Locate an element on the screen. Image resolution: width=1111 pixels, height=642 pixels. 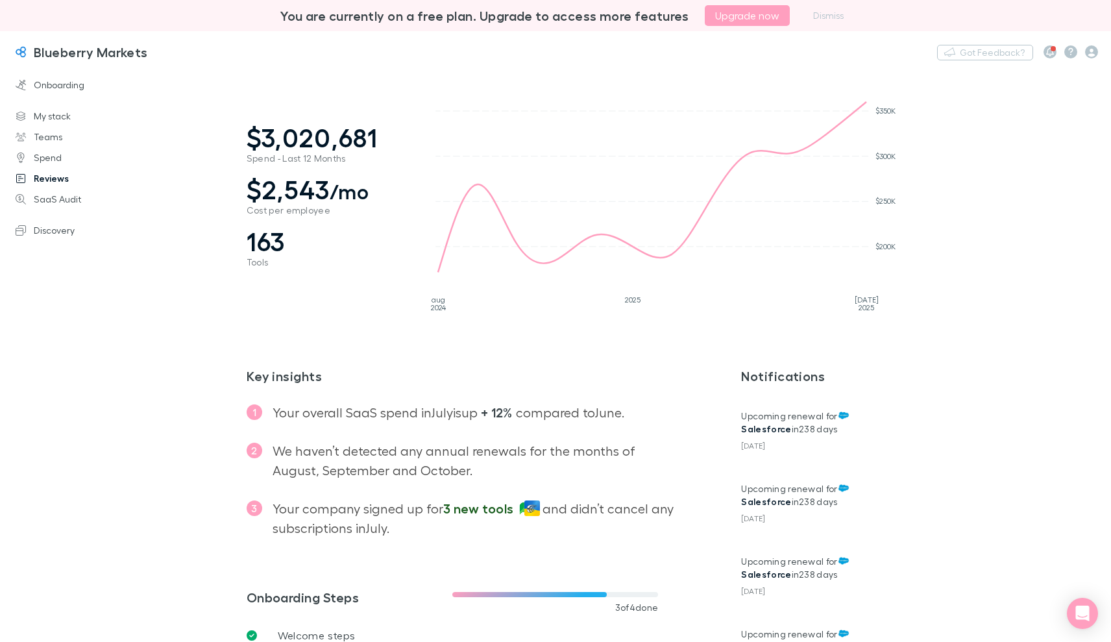
span: 2 is located at coordinates (254, 450).